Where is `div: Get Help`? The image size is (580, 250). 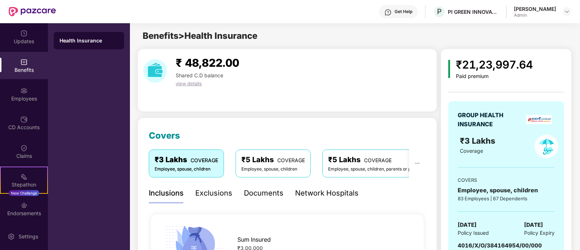
div: Get Help is located at coordinates (403, 12).